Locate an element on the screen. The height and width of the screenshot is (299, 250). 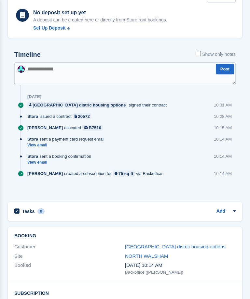
div: 75 sq ft is located at coordinates (126, 174).